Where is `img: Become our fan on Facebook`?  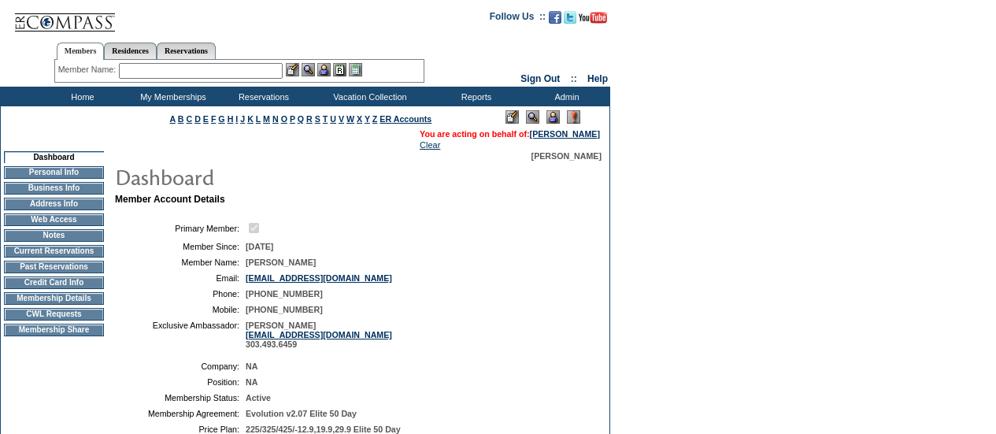
img: Become our fan on Facebook is located at coordinates (555, 17).